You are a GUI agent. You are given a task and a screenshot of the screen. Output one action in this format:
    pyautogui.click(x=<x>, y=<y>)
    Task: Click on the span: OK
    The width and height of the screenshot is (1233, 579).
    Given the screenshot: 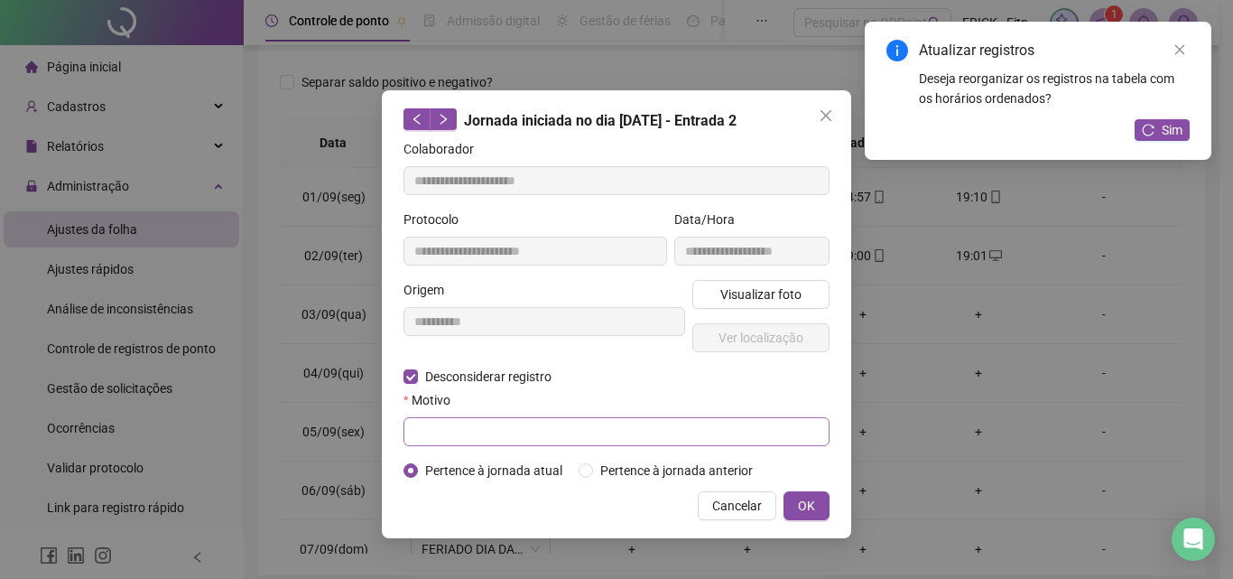 What is the action you would take?
    pyautogui.click(x=806, y=506)
    